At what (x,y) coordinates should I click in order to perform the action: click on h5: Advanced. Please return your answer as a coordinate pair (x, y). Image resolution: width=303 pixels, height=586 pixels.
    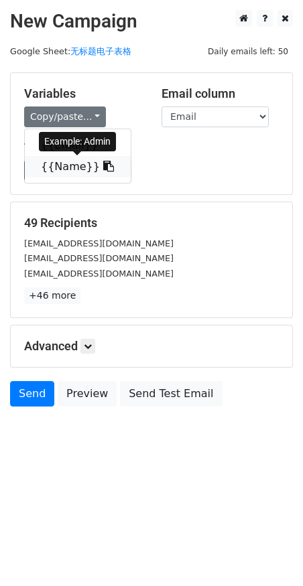
    Looking at the image, I should click on (151, 346).